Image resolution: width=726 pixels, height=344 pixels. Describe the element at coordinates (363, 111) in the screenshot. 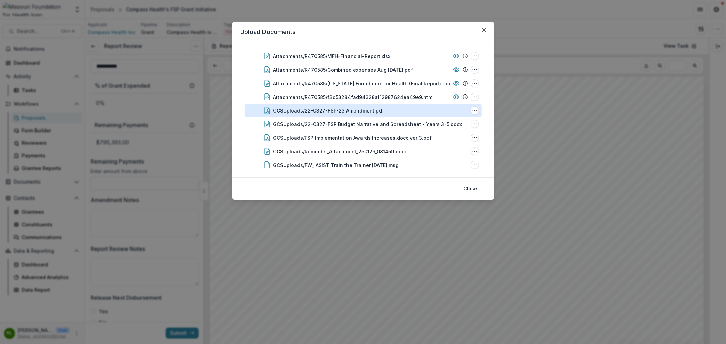

I see `div: GCSUploads/22-0327-FSP-23 Amendment.pdfGCSUploads/22-0327-FSP-23 Amendment.pdf Options` at that location.